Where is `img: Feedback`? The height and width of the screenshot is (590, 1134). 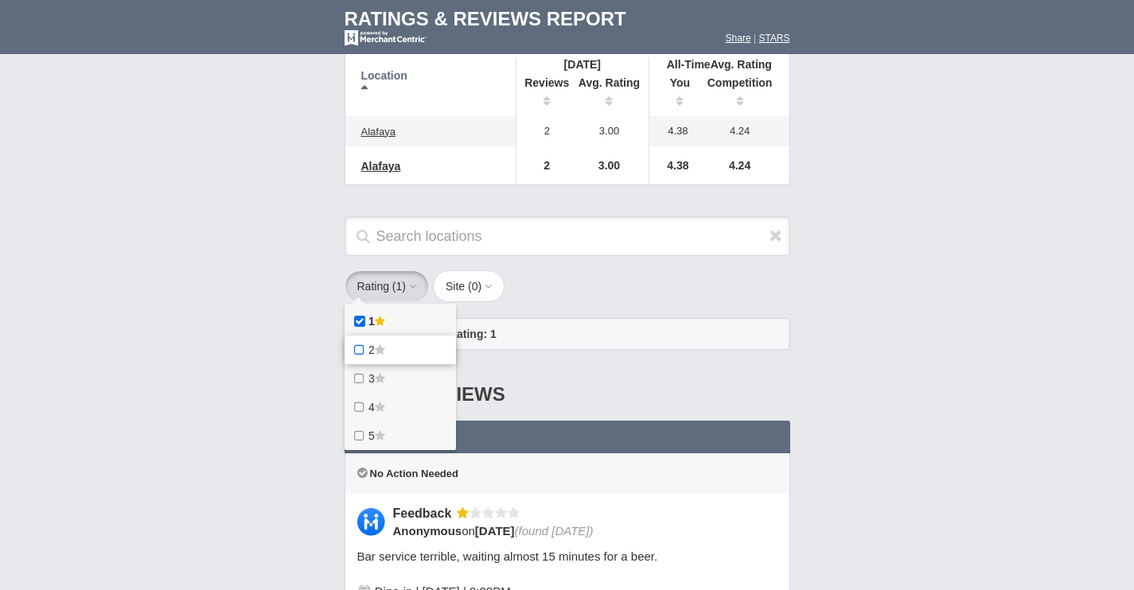
img: Feedback is located at coordinates (371, 522).